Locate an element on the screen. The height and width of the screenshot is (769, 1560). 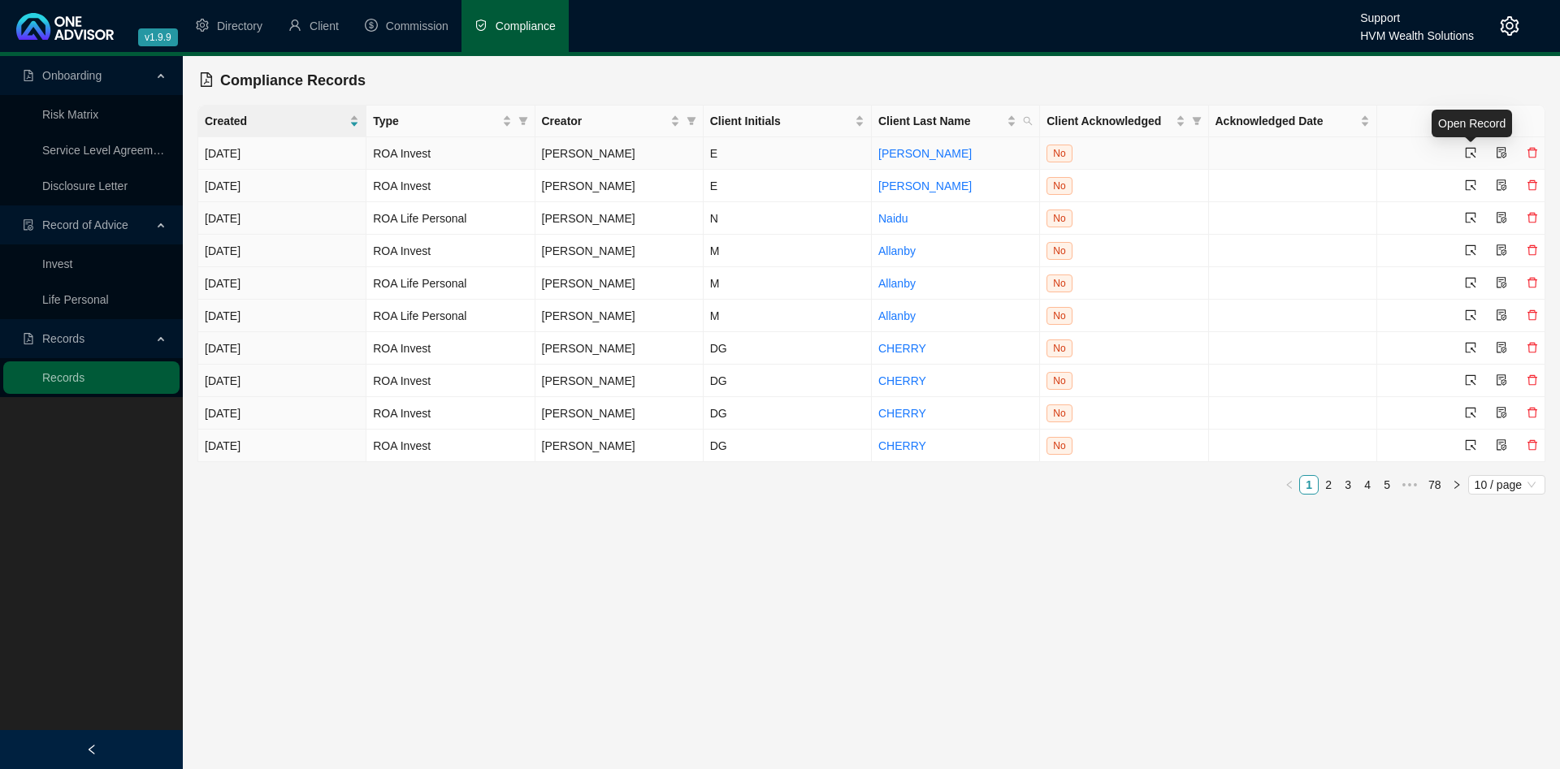
span: ROA Life Personal is located at coordinates (419, 219).